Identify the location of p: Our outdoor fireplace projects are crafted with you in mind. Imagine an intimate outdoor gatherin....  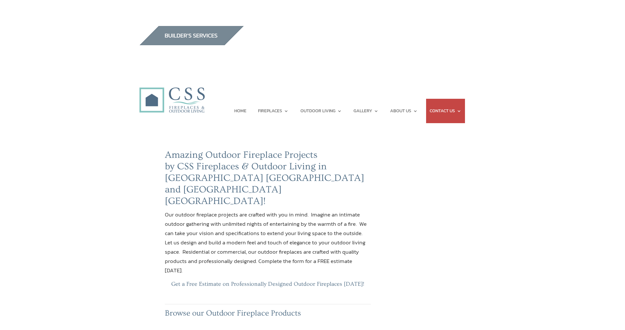
(268, 245).